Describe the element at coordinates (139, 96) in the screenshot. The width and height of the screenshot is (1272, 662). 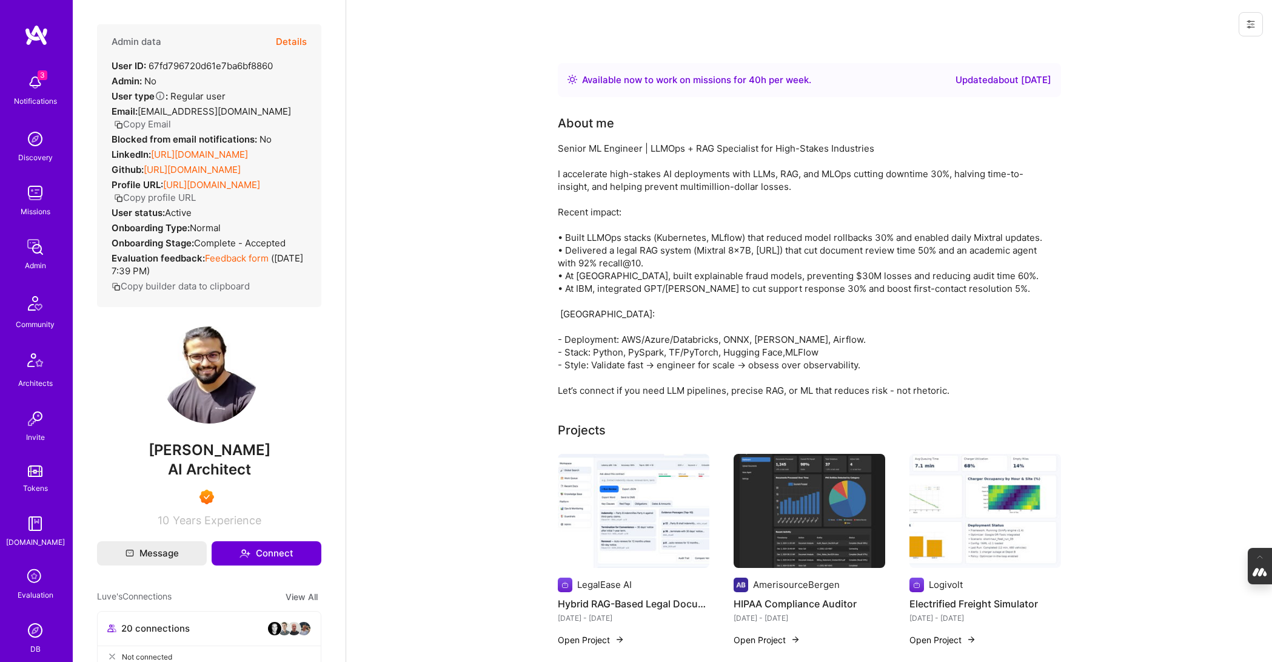
I see `strong: User type :` at that location.